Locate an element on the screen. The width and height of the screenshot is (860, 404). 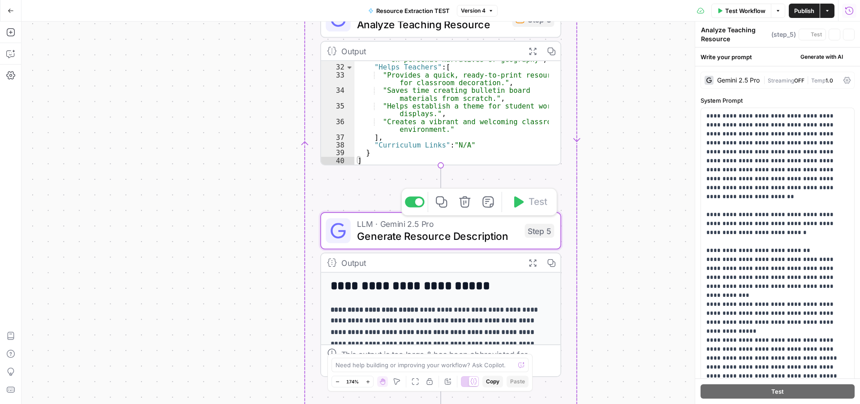
span: Resource Extraction TEST is located at coordinates (413, 11).